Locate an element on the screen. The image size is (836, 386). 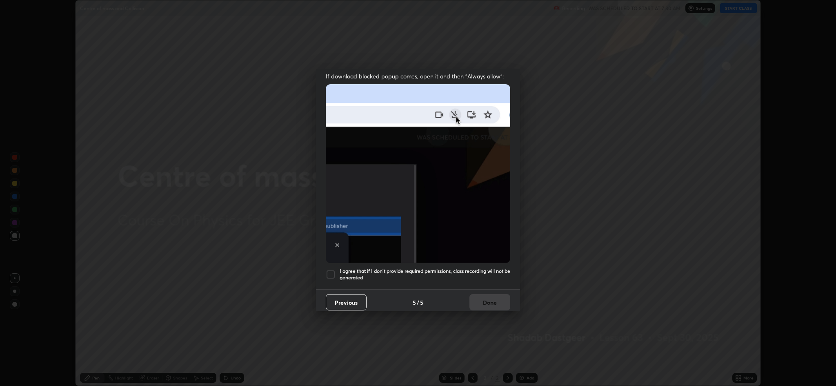
span: If download blocked popup comes, open it and then "Always allow": is located at coordinates (418, 76).